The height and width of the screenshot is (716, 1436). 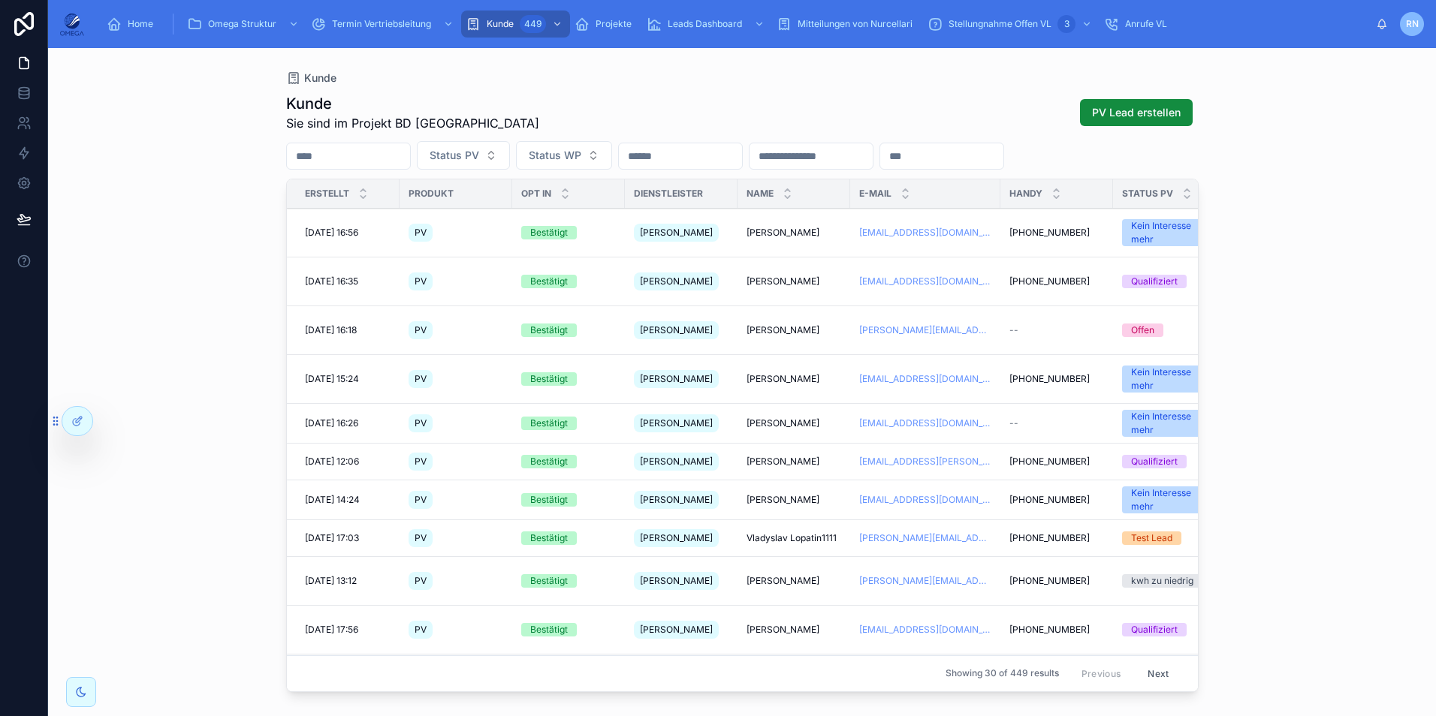 I want to click on a: kwh zu niedrig, so click(x=1169, y=581).